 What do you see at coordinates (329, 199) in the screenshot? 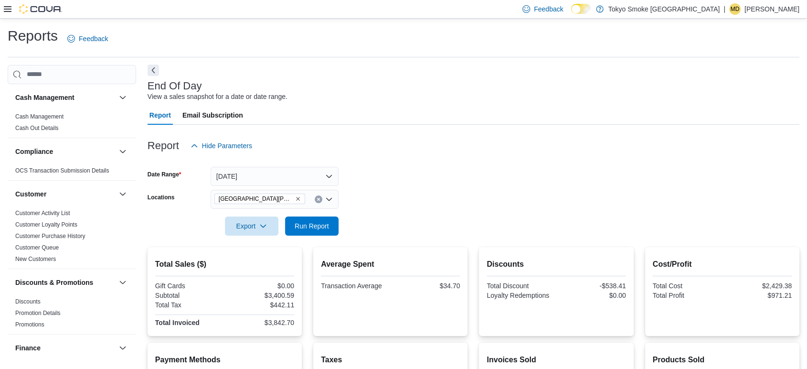
I see `button: Open list of options` at bounding box center [329, 199].